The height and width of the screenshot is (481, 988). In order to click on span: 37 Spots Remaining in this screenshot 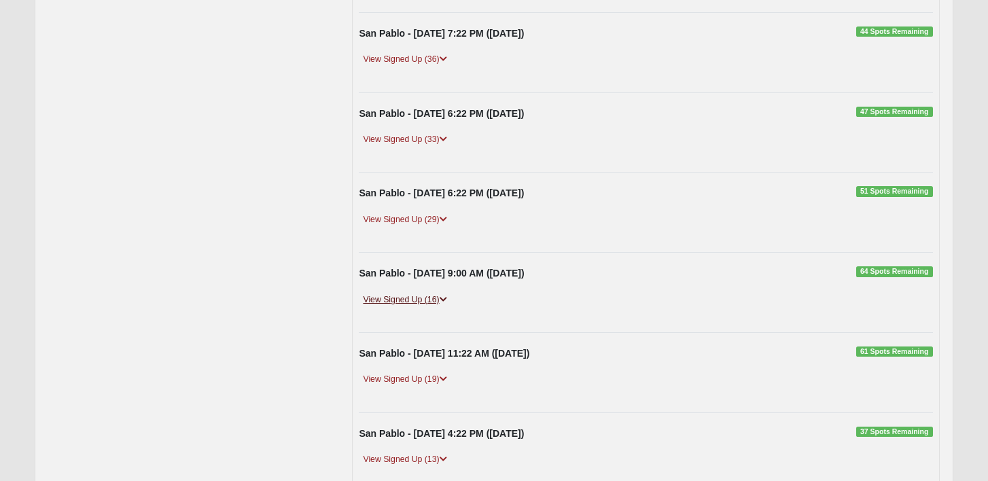, I will do `click(895, 432)`.